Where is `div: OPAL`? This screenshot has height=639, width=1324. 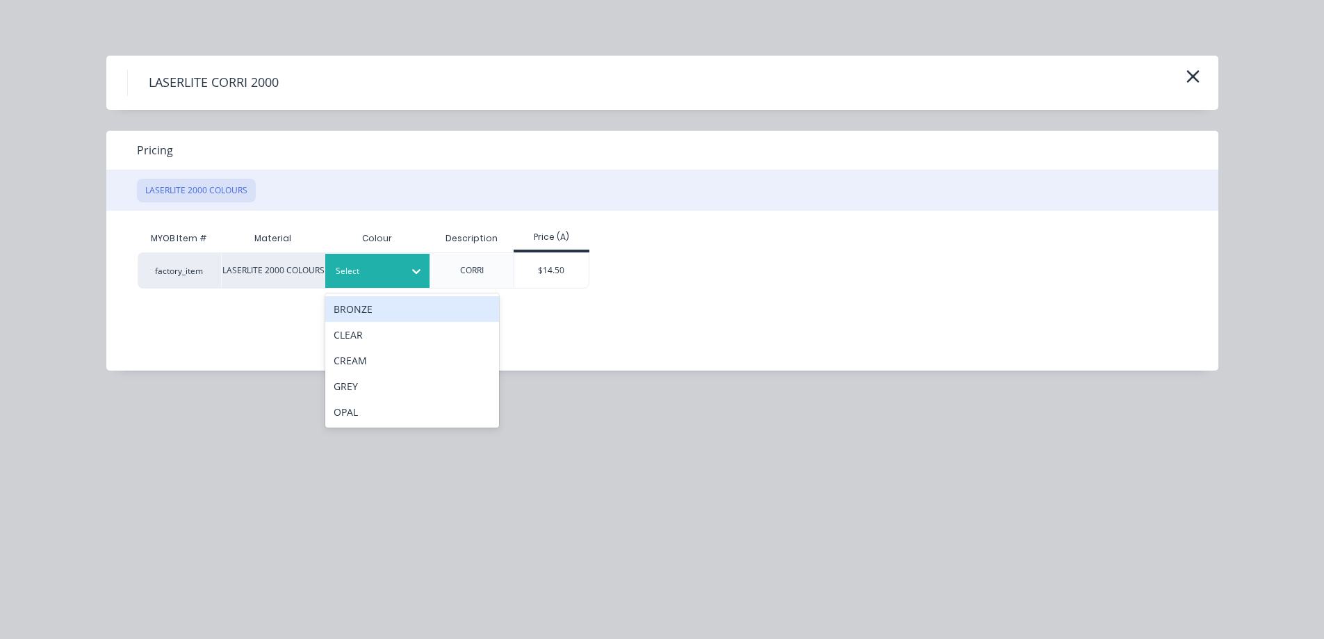 div: OPAL is located at coordinates (412, 411).